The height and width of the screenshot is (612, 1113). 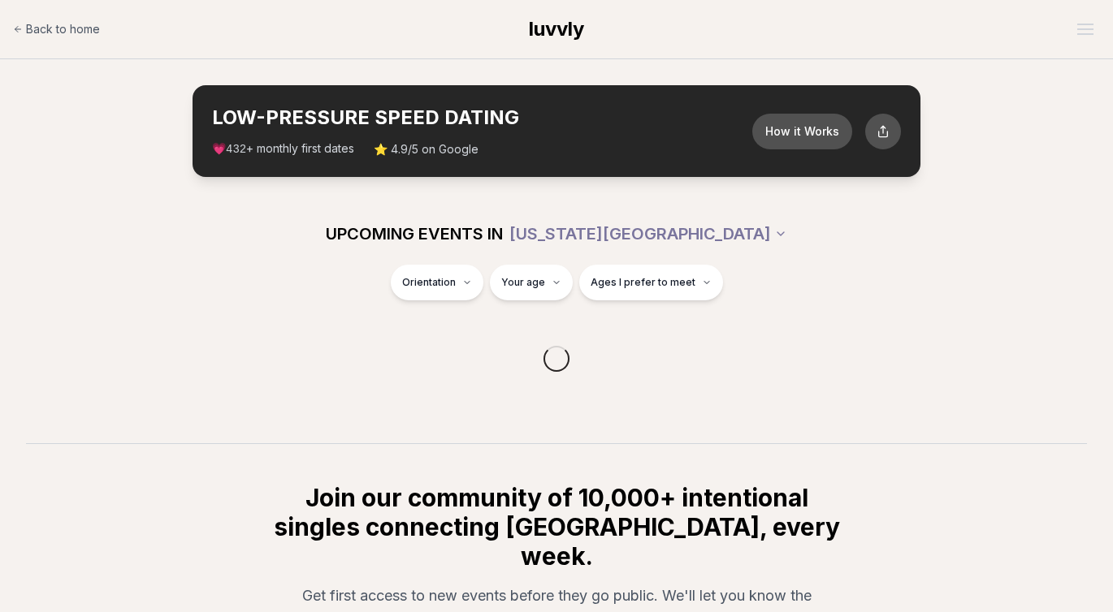 I want to click on a: luvvly, so click(x=556, y=29).